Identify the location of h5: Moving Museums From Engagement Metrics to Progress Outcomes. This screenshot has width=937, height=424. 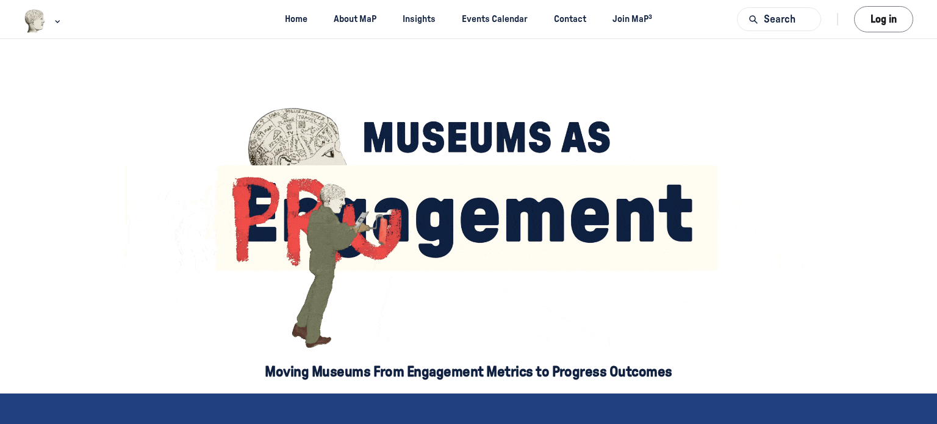
(468, 372).